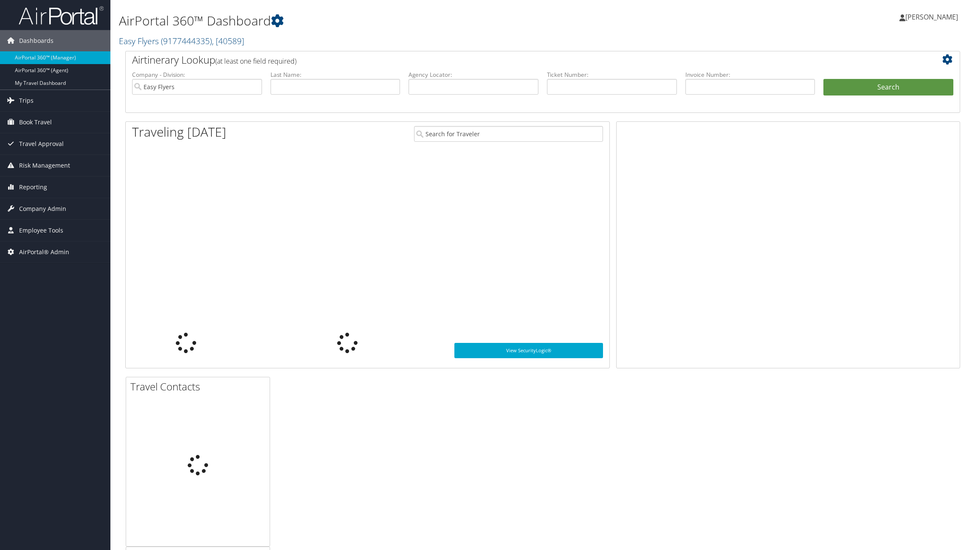 The image size is (975, 550). I want to click on span: Dashboards, so click(36, 41).